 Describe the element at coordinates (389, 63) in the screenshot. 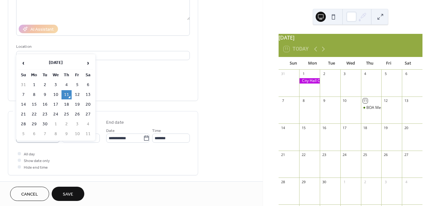

I see `div: Fri` at that location.